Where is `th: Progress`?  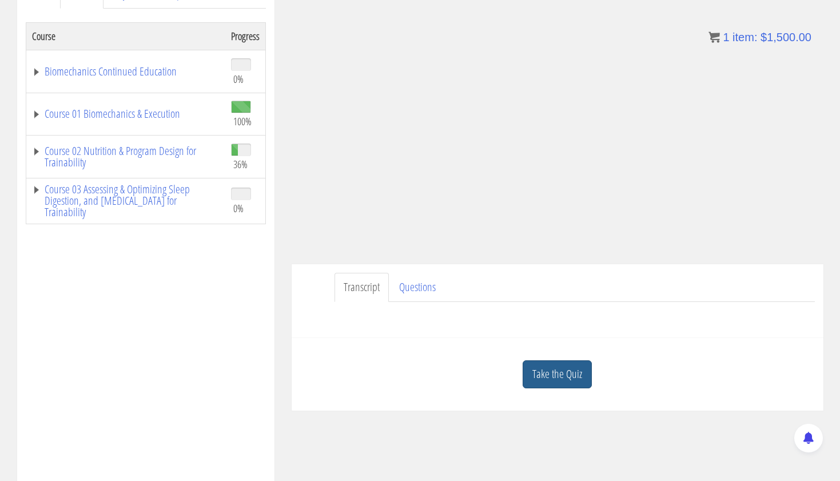 th: Progress is located at coordinates (245, 36).